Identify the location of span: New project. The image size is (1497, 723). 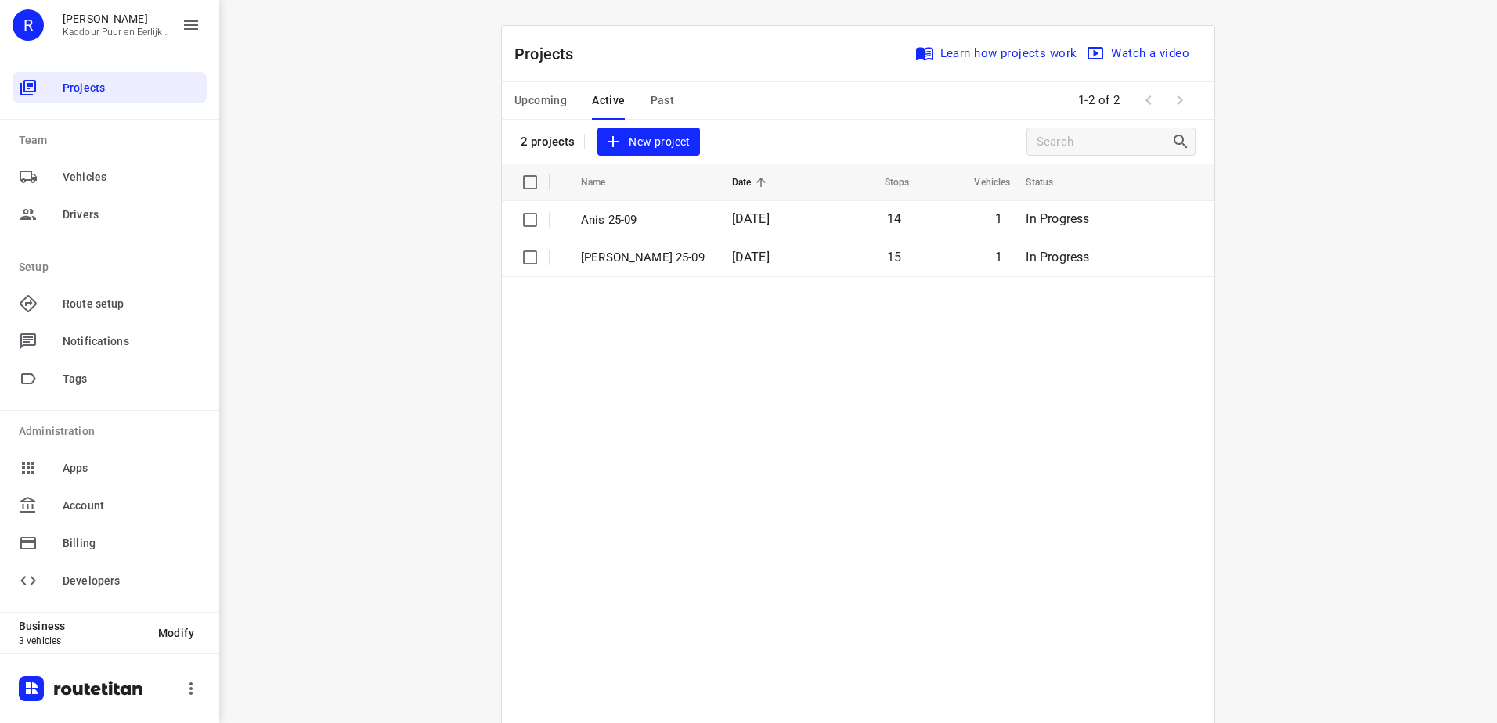
(648, 142).